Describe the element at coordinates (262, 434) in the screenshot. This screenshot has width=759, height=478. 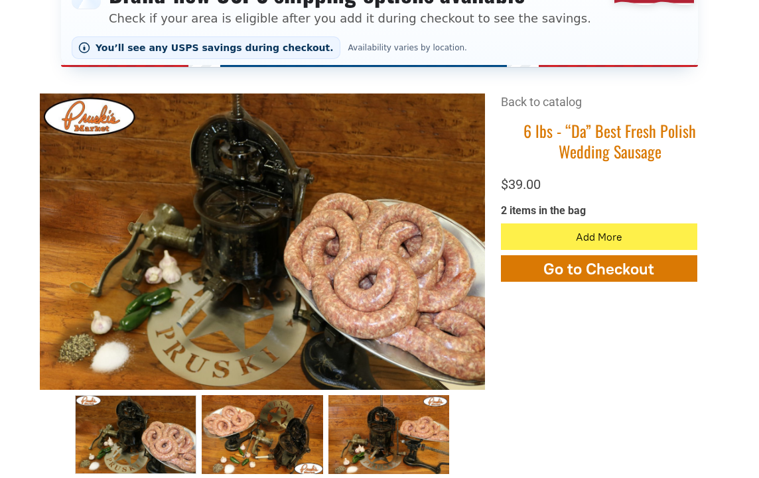
I see `a: “Da” Best Fresh Polish Wedding Sausage002 1` at that location.